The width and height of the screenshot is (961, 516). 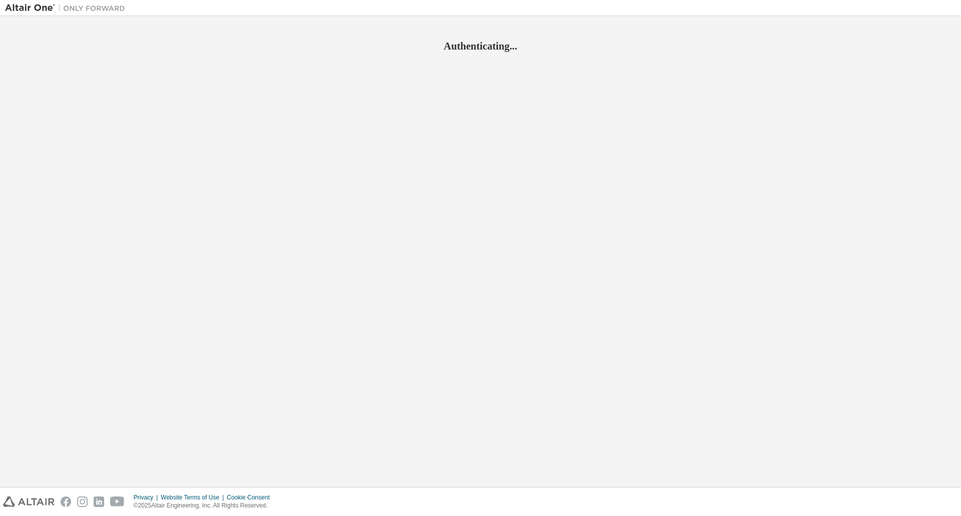 What do you see at coordinates (480, 46) in the screenshot?
I see `h2: Authenticating...` at bounding box center [480, 46].